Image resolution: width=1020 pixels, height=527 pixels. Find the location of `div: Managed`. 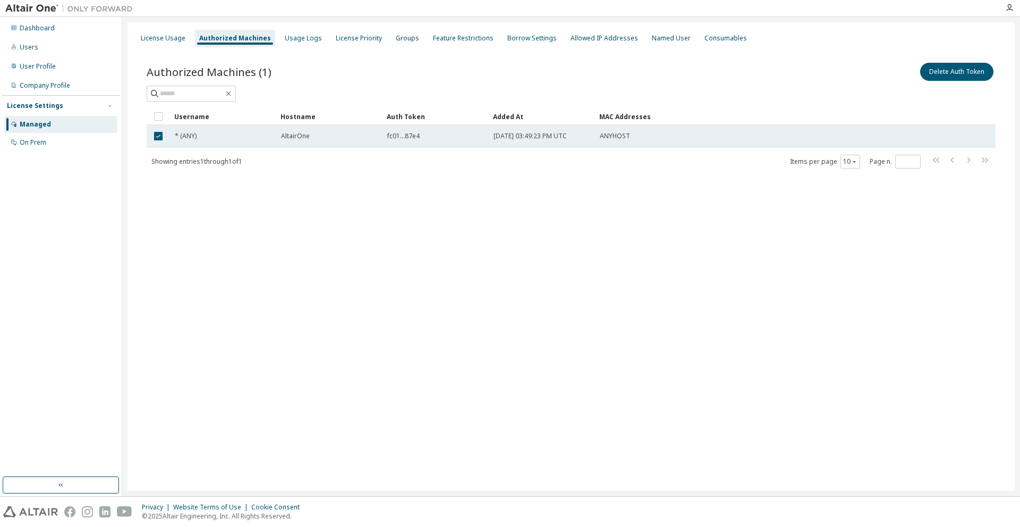

div: Managed is located at coordinates (35, 124).